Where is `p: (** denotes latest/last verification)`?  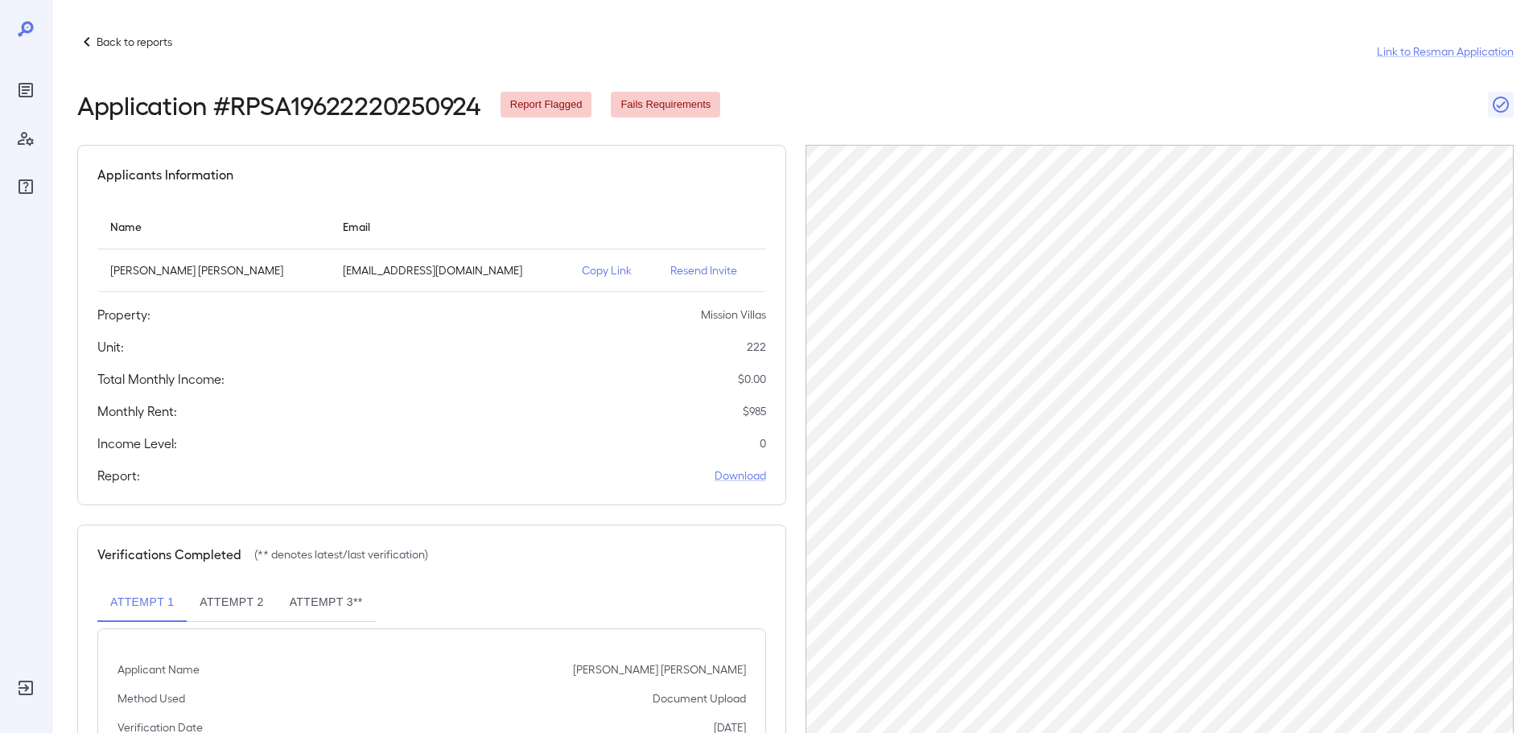 p: (** denotes latest/last verification) is located at coordinates (341, 555).